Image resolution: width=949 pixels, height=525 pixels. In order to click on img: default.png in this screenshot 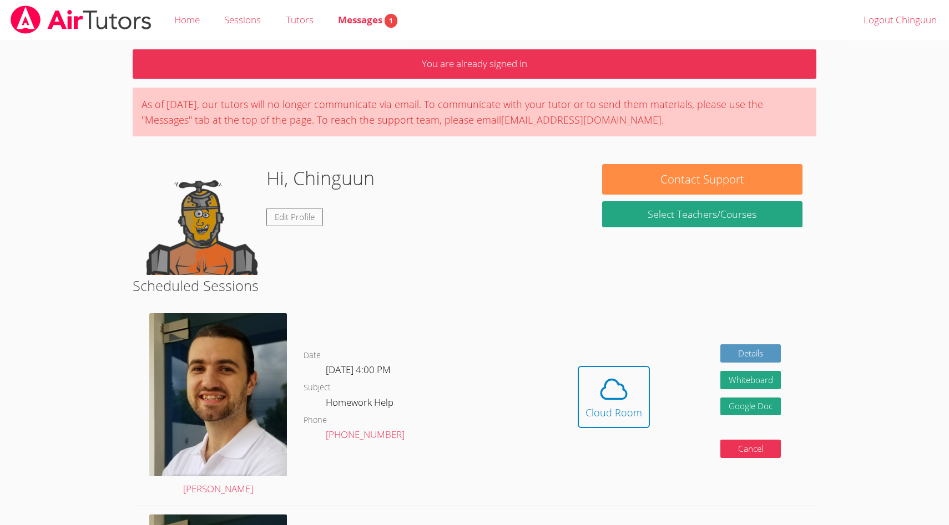, I will do `click(202, 220)`.